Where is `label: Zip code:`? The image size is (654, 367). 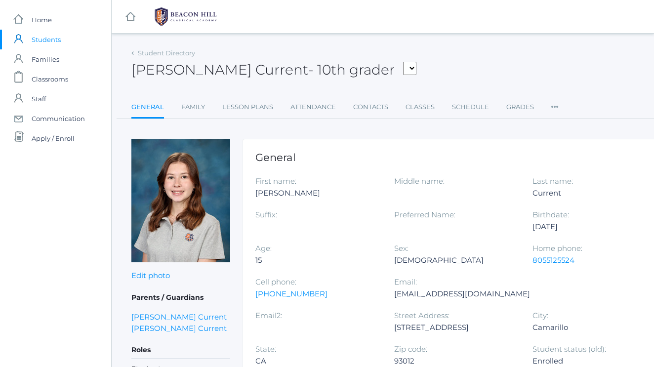
label: Zip code: is located at coordinates (410, 349).